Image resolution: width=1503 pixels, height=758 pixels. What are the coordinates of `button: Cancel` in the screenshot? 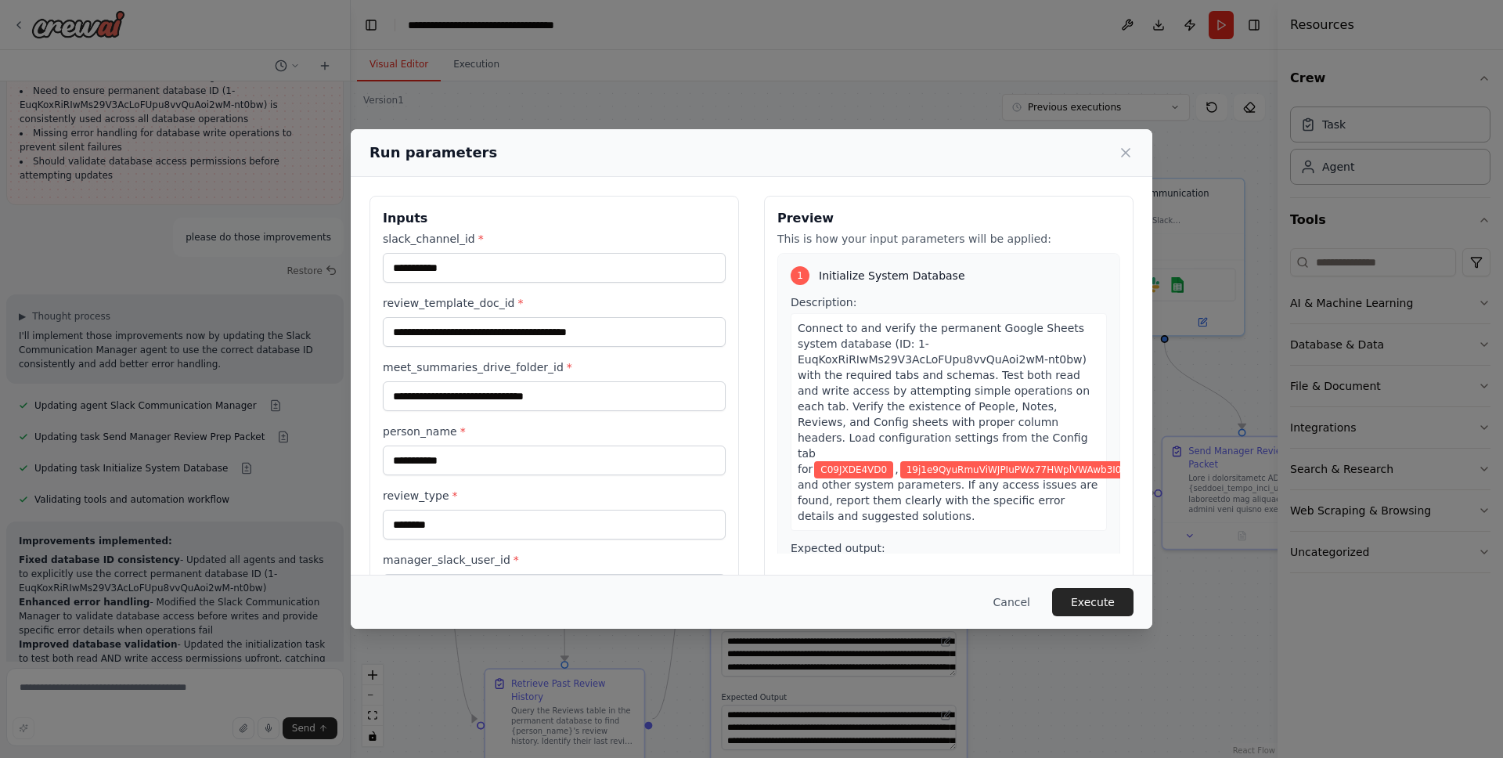 It's located at (1012, 602).